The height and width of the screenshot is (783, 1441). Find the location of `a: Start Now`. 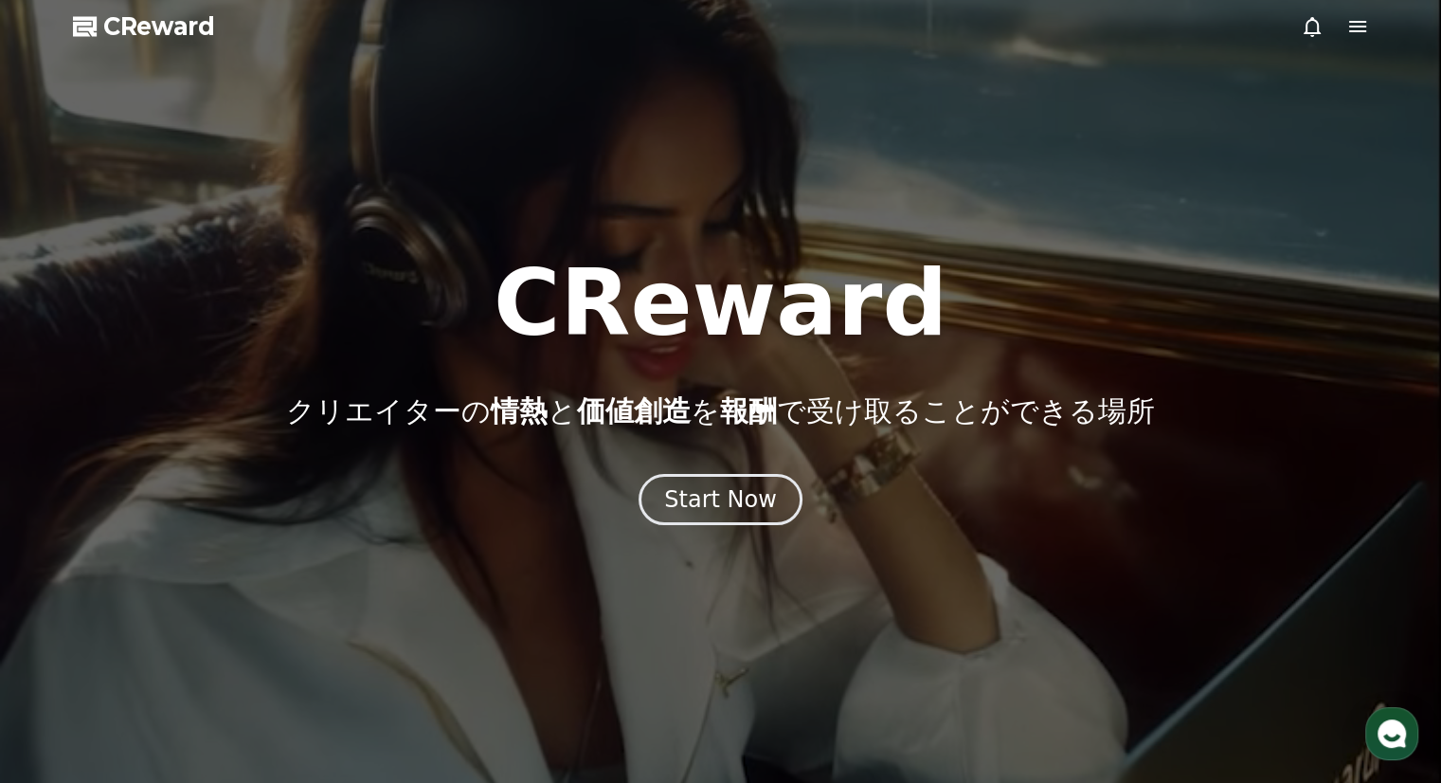

a: Start Now is located at coordinates (720, 501).